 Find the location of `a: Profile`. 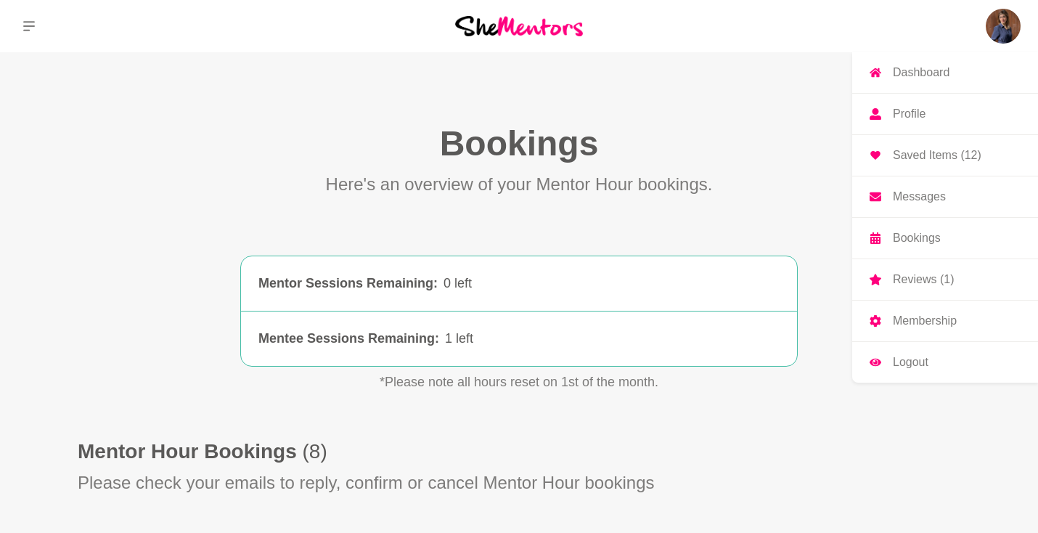

a: Profile is located at coordinates (945, 114).